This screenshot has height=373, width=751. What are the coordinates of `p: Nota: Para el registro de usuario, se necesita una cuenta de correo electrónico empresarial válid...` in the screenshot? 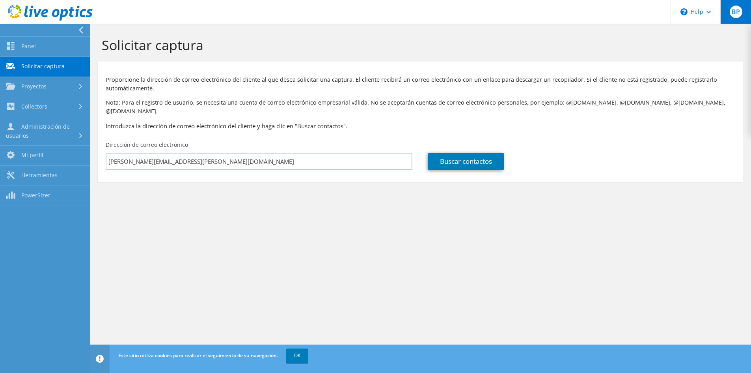 It's located at (421, 107).